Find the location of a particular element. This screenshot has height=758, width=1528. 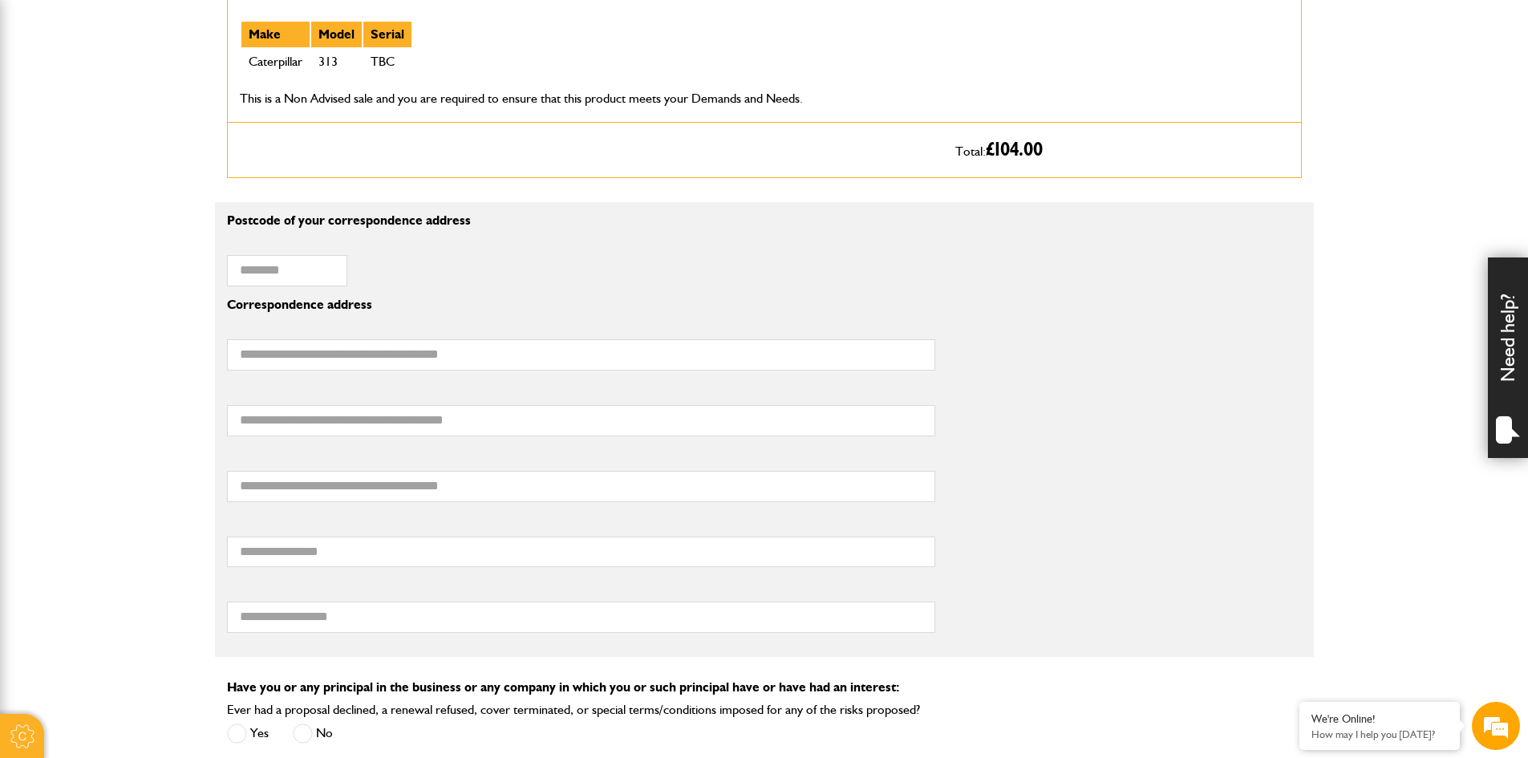

label: Yes is located at coordinates (248, 733).